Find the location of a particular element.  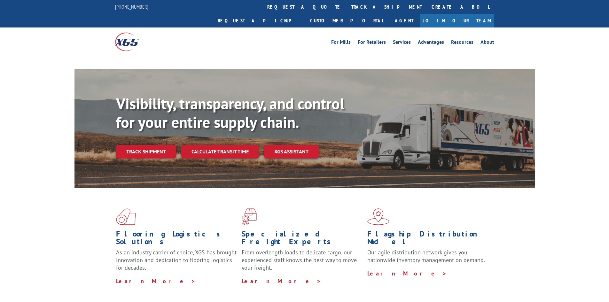

img: xgs-icon-flagship-distribution-model-red is located at coordinates (378, 217).